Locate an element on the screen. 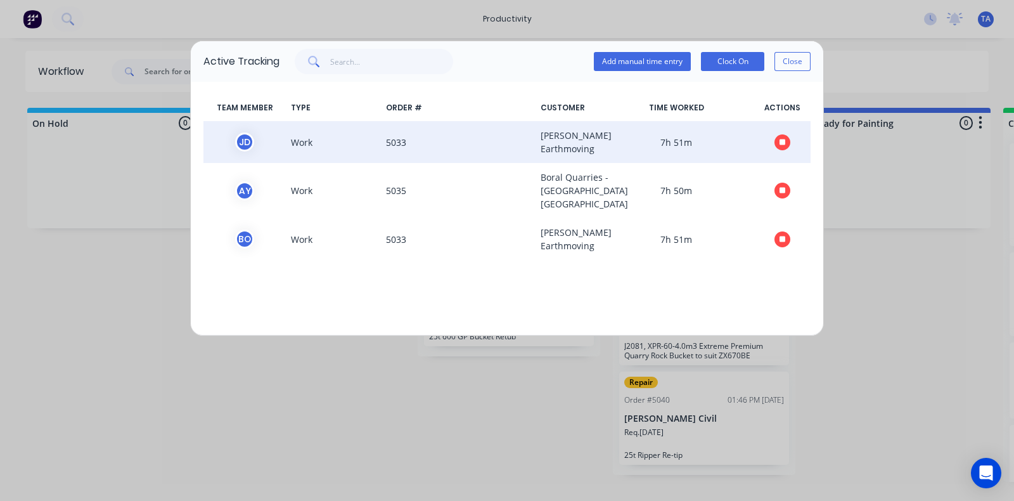 The height and width of the screenshot is (501, 1014). span: CUSTOMER is located at coordinates (567, 108).